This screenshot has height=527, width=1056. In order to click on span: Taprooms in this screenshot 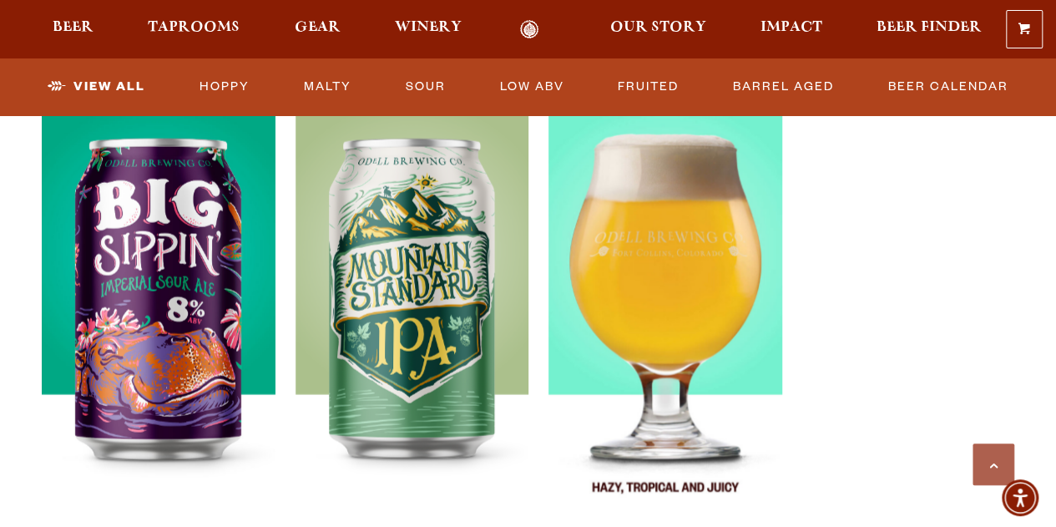, I will do `click(194, 28)`.